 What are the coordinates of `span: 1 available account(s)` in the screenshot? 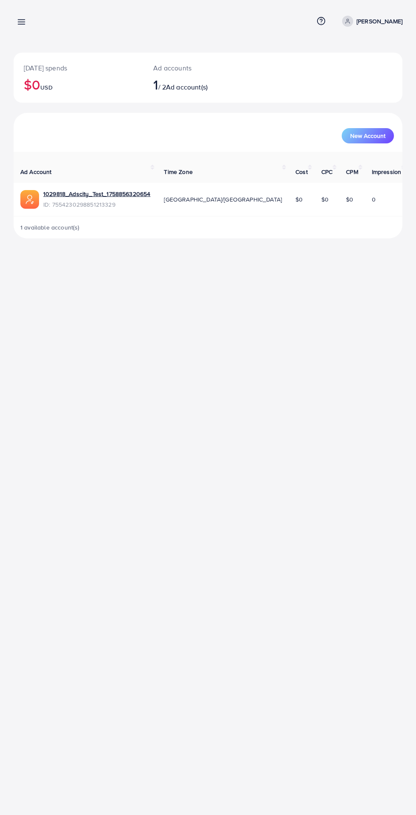 It's located at (50, 228).